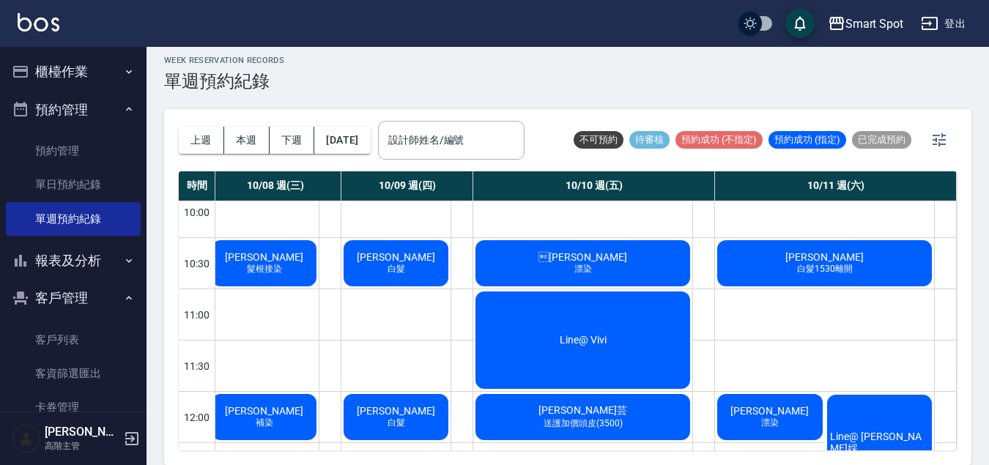 This screenshot has height=465, width=989. What do you see at coordinates (594, 186) in the screenshot?
I see `div: 10/10 週(五)` at bounding box center [594, 186].